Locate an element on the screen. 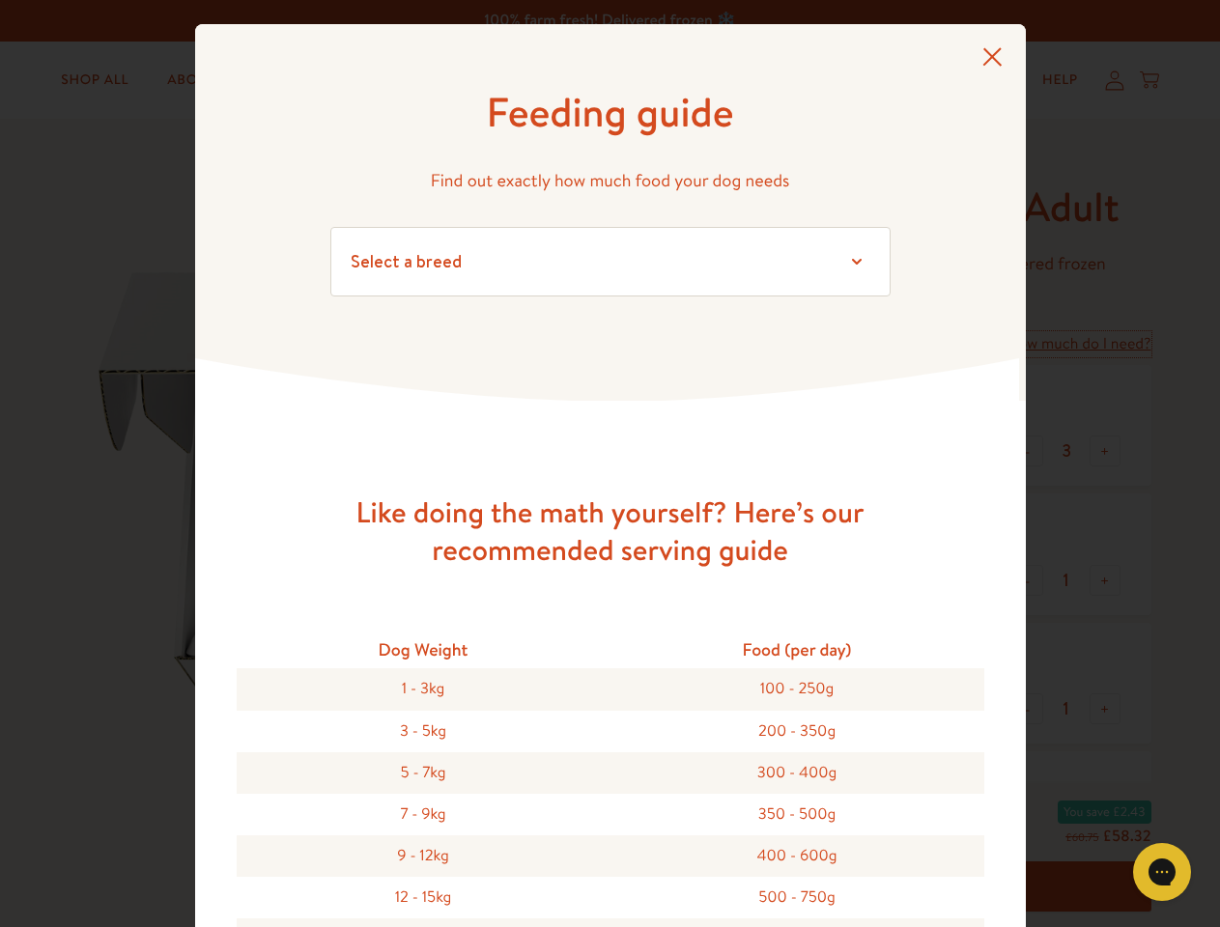  div: 7 - 9kg is located at coordinates (423, 814).